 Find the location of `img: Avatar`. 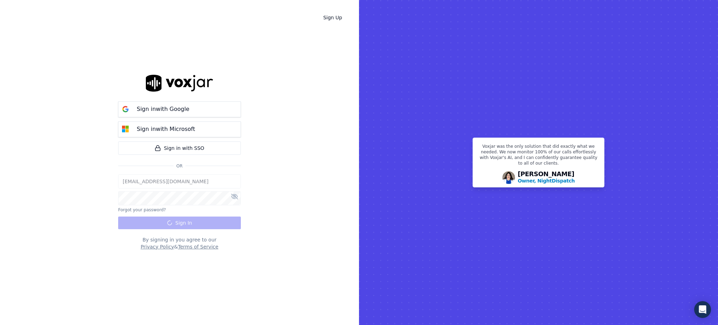

img: Avatar is located at coordinates (509, 177).